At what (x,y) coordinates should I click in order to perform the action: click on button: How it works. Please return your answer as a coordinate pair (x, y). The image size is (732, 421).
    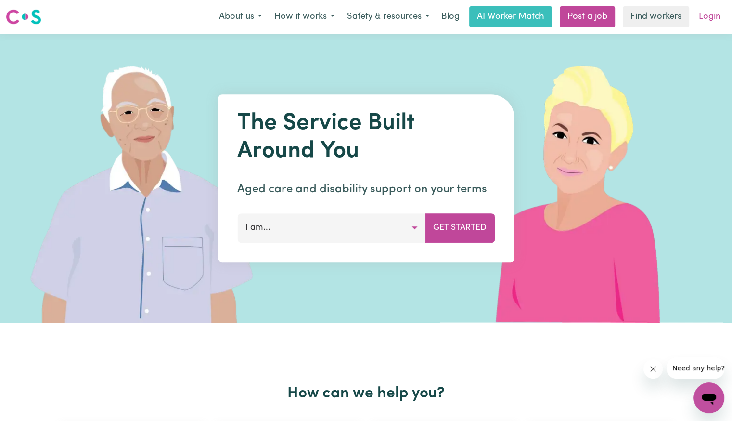
    Looking at the image, I should click on (304, 17).